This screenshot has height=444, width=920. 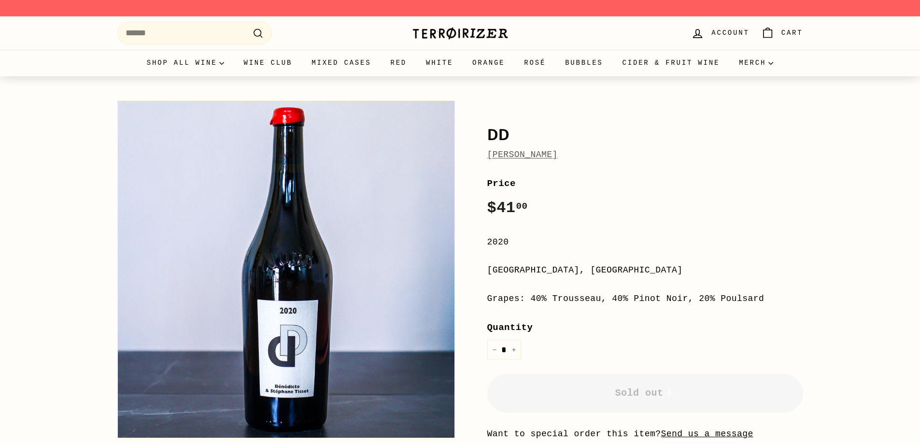 What do you see at coordinates (782, 33) in the screenshot?
I see `a: Cart` at bounding box center [782, 33].